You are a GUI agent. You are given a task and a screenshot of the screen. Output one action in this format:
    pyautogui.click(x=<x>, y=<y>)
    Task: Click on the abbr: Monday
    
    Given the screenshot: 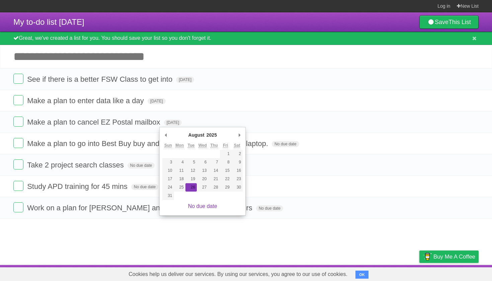 What is the action you would take?
    pyautogui.click(x=179, y=145)
    